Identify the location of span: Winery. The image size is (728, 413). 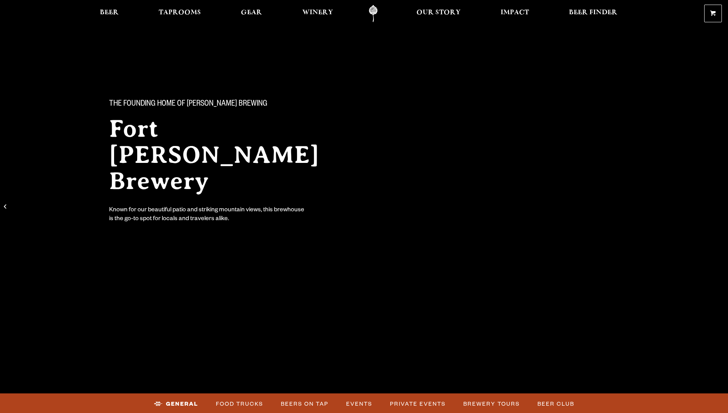
(318, 13).